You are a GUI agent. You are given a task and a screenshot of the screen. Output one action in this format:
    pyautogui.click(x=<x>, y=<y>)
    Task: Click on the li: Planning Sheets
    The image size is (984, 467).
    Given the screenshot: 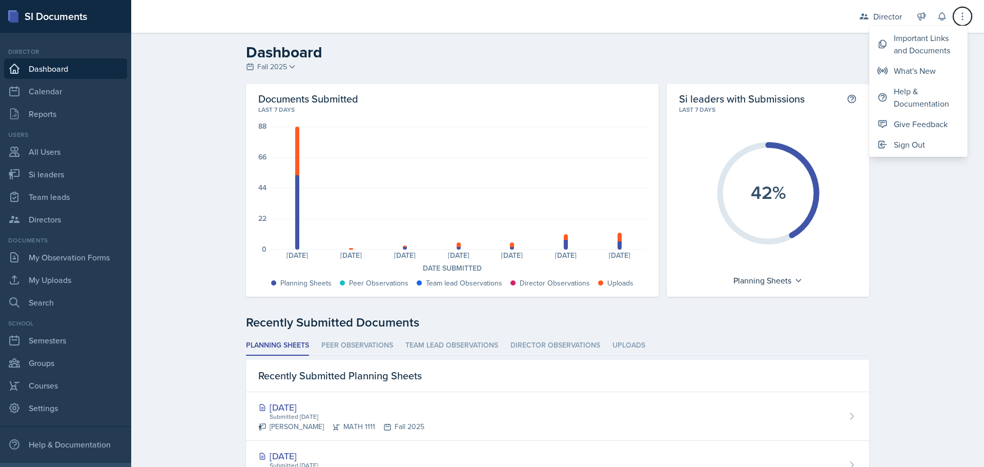 What is the action you would take?
    pyautogui.click(x=277, y=346)
    